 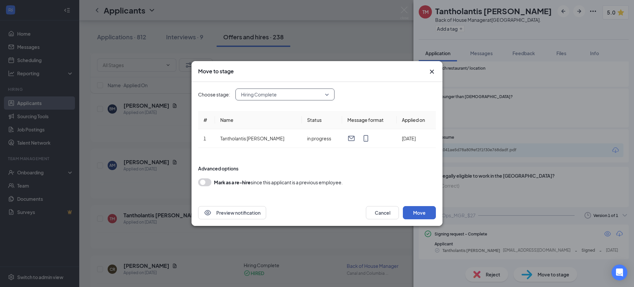 What do you see at coordinates (278, 182) in the screenshot?
I see `div: since this applicant is a previous employee.` at bounding box center [278, 182].